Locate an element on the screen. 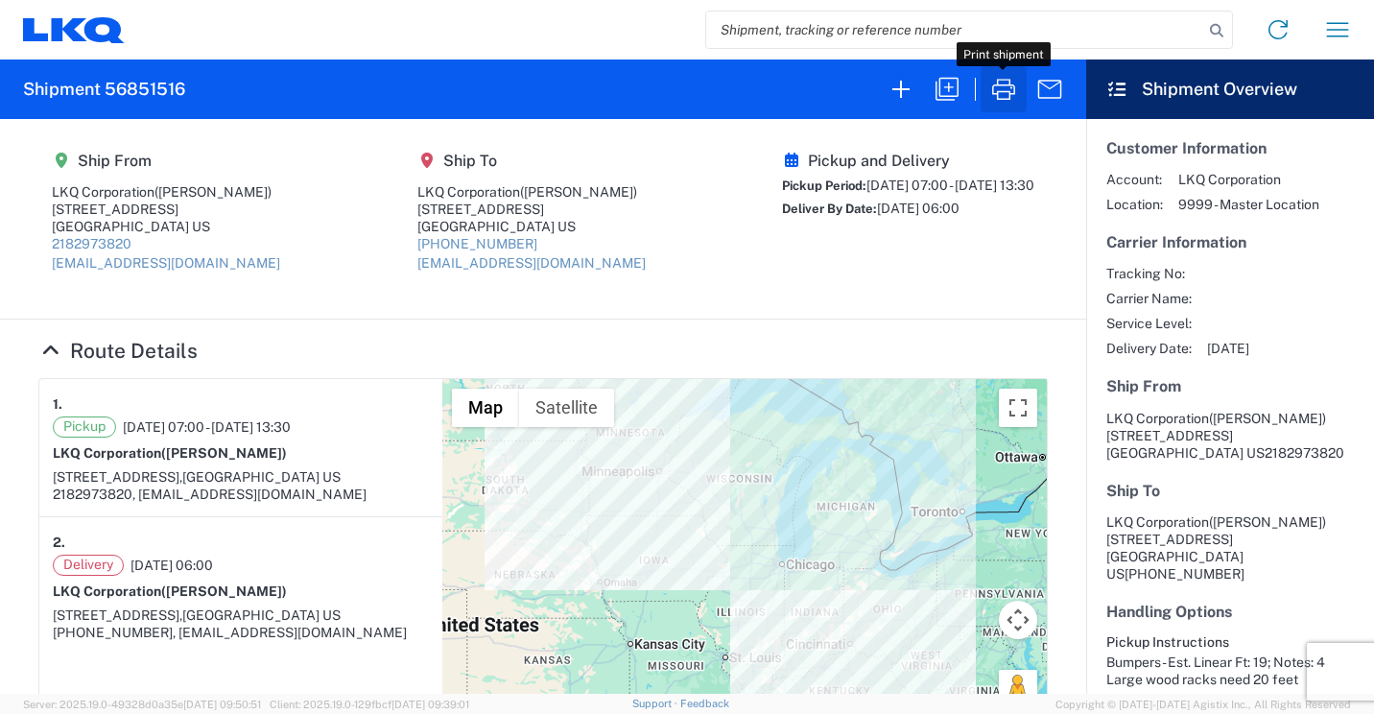 The width and height of the screenshot is (1374, 714). a: Feedback is located at coordinates (704, 703).